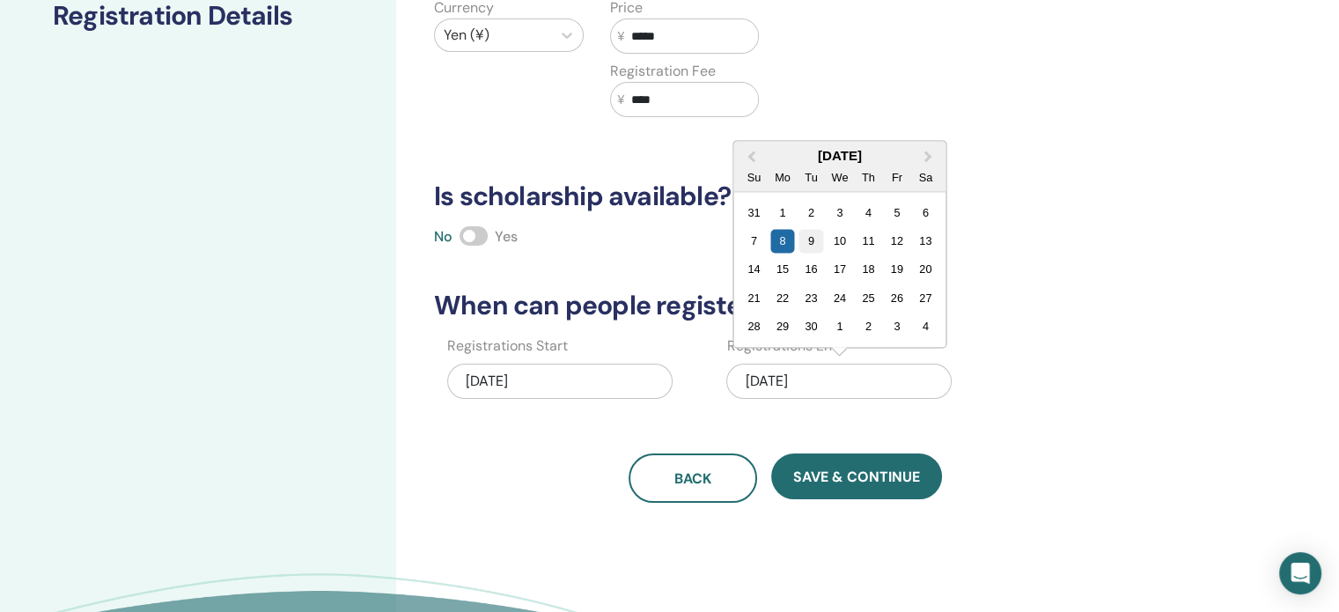  I want to click on span: Save & Continue, so click(857, 476).